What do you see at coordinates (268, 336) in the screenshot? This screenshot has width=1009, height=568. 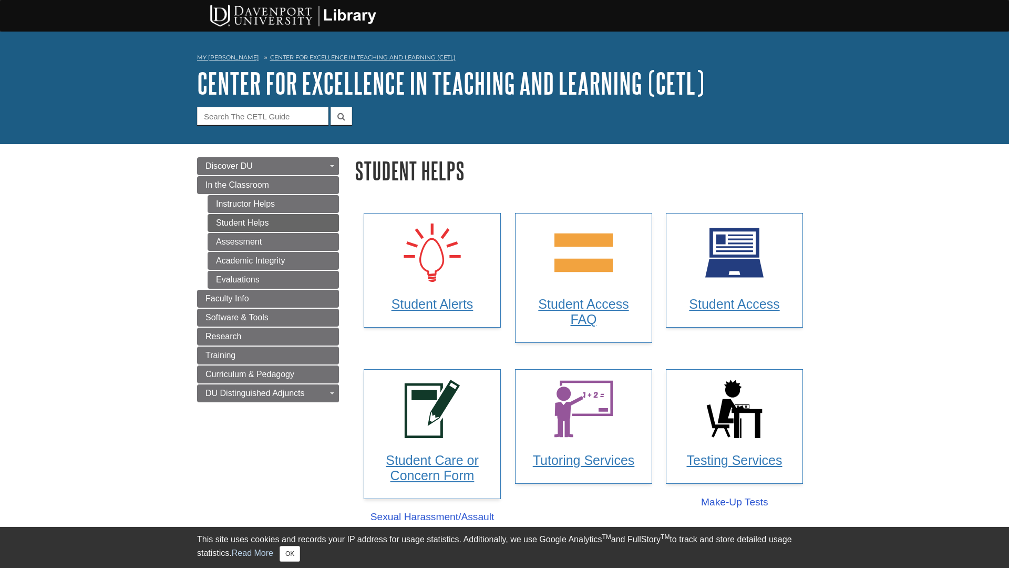 I see `a: Research` at bounding box center [268, 336].